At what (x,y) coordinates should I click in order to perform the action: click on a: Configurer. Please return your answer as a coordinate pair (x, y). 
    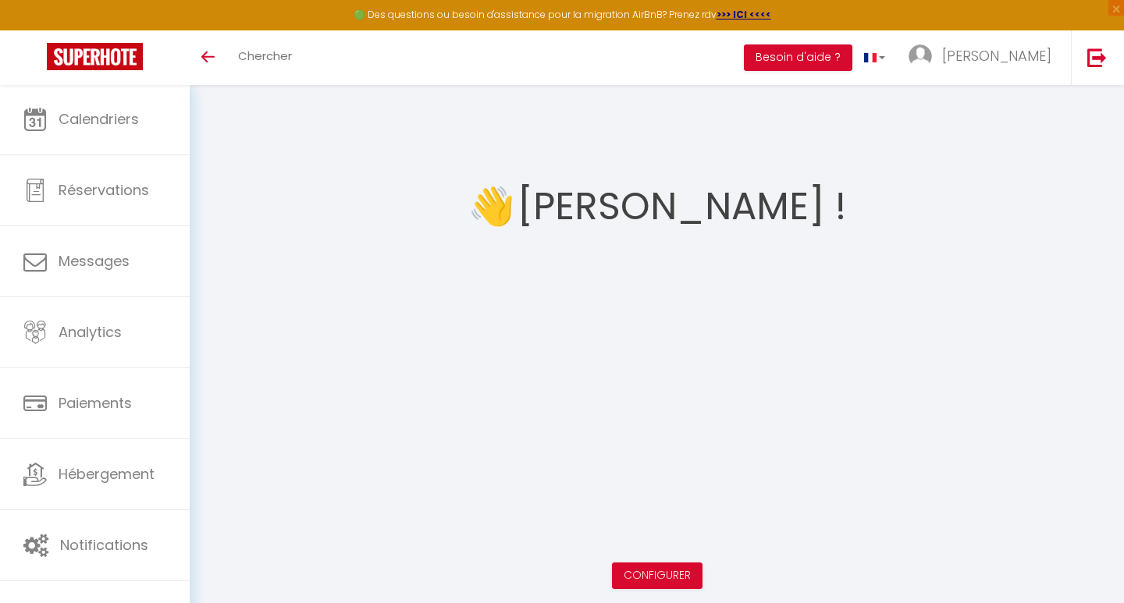
    Looking at the image, I should click on (657, 575).